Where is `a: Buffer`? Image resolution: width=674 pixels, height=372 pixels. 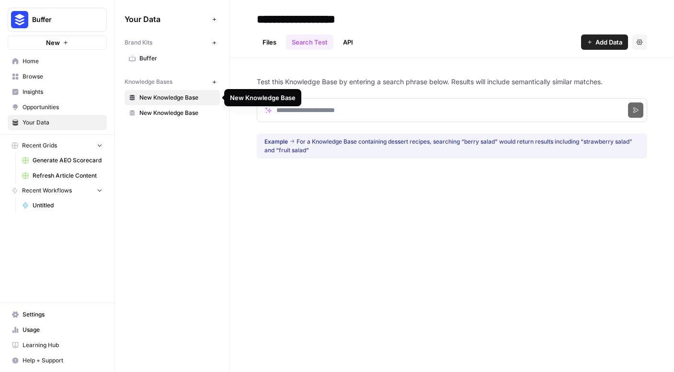 a: Buffer is located at coordinates (172, 58).